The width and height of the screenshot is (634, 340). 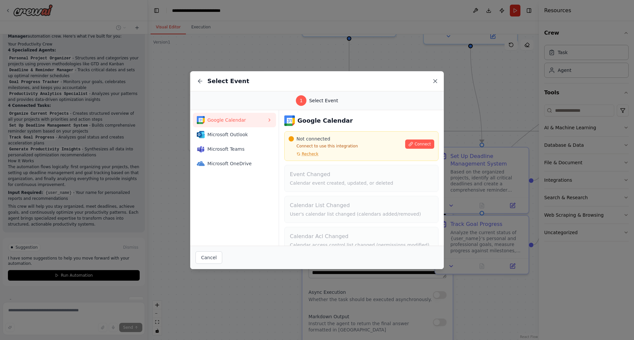 What do you see at coordinates (345, 146) in the screenshot?
I see `p: Connect to use this integration` at bounding box center [345, 146].